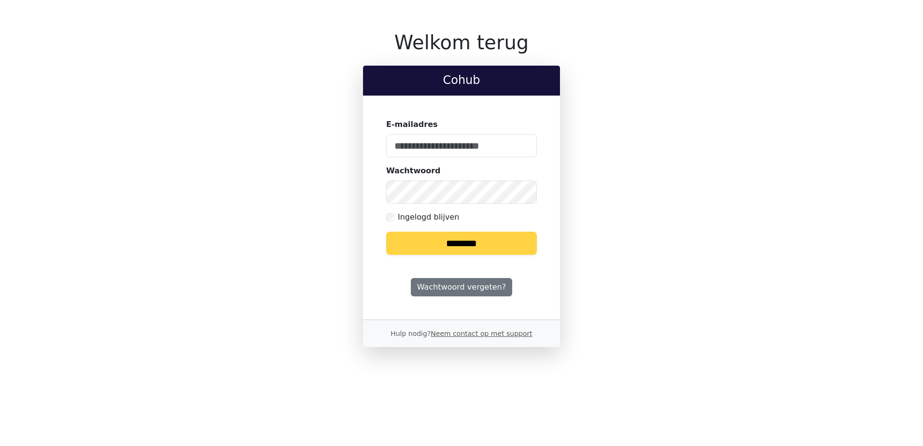 The image size is (923, 446). What do you see at coordinates (412, 125) in the screenshot?
I see `label: E-mailadres` at bounding box center [412, 125].